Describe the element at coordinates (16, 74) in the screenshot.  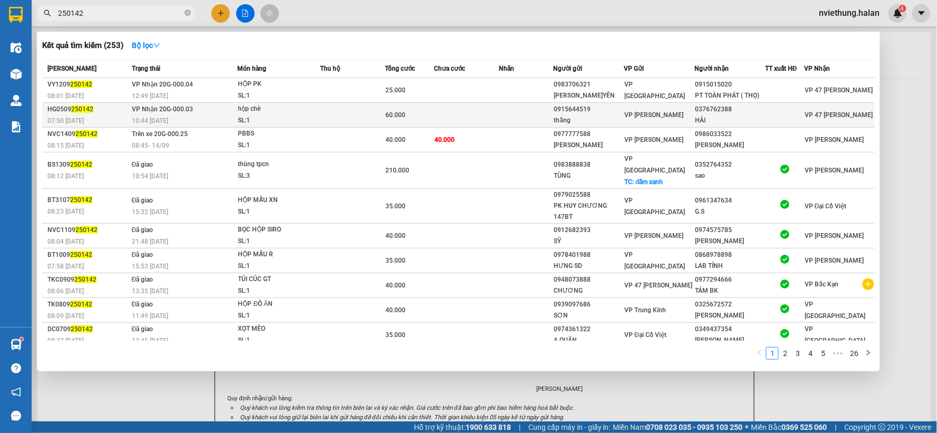
I see `img: warehouse-icon` at that location.